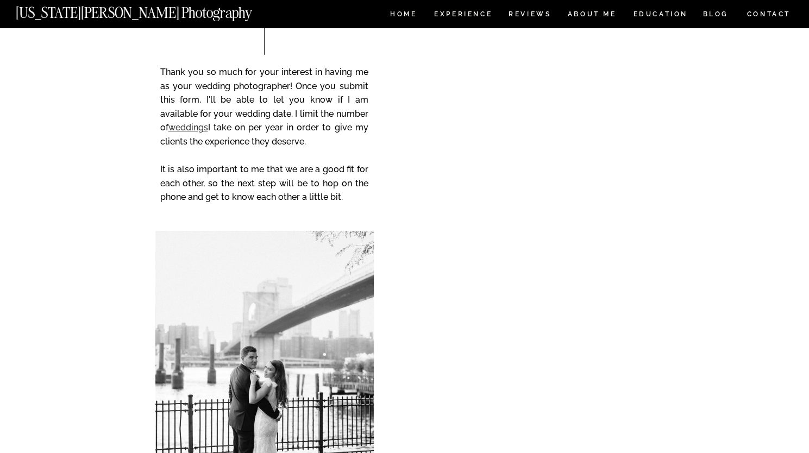  What do you see at coordinates (769, 14) in the screenshot?
I see `nav: CONTACT` at bounding box center [769, 14].